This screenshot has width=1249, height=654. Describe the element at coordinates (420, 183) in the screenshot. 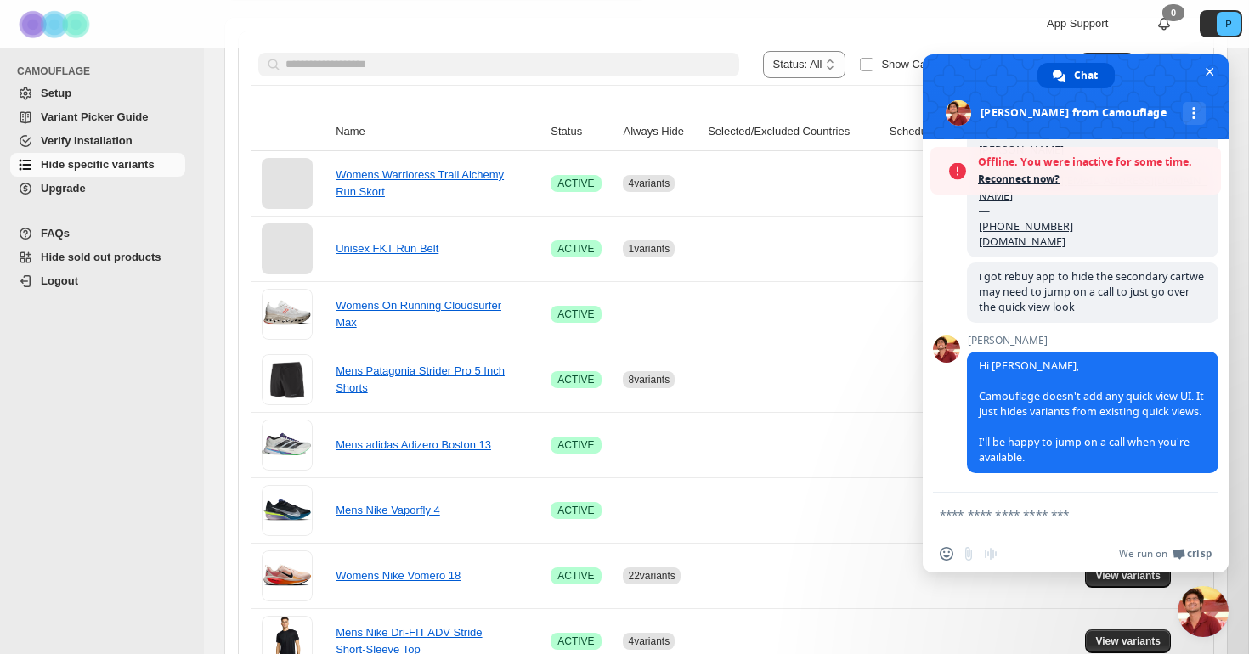

I see `a: Womens Warrioress Trail Alchemy Run Skort` at that location.